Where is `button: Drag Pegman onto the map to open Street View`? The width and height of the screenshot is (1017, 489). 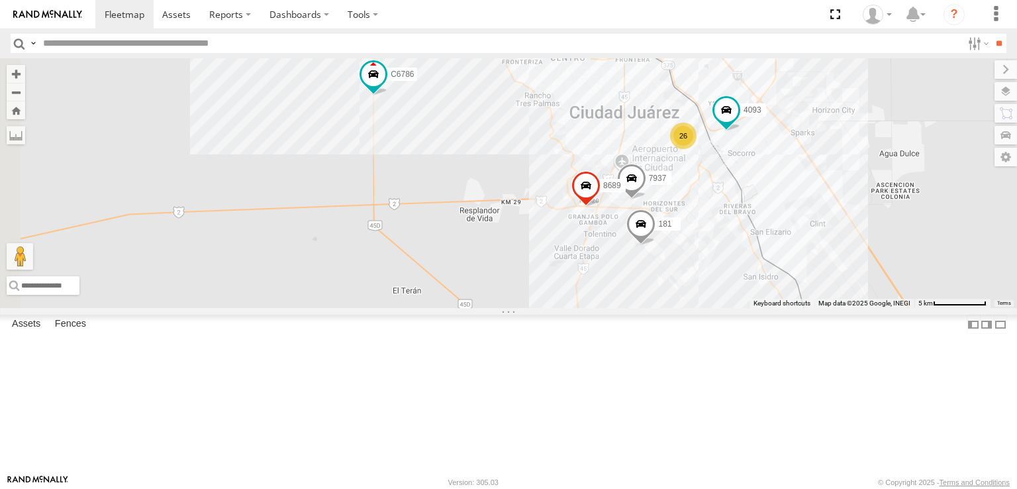 button: Drag Pegman onto the map to open Street View is located at coordinates (20, 256).